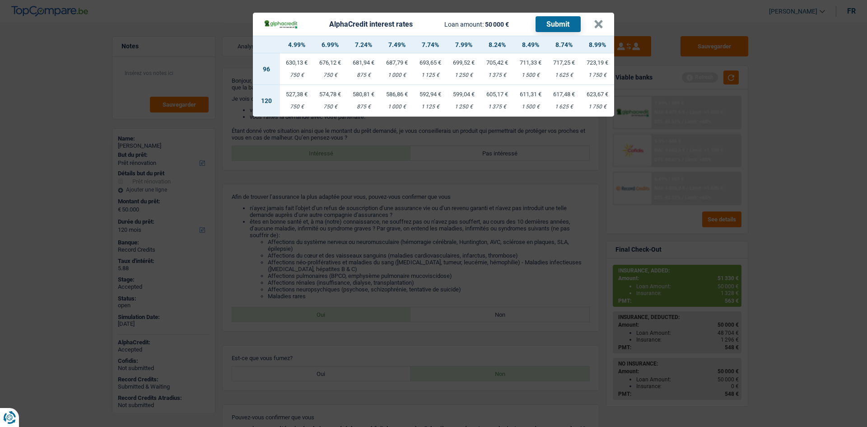  What do you see at coordinates (564, 94) in the screenshot?
I see `div: 617,48 €` at bounding box center [564, 94].